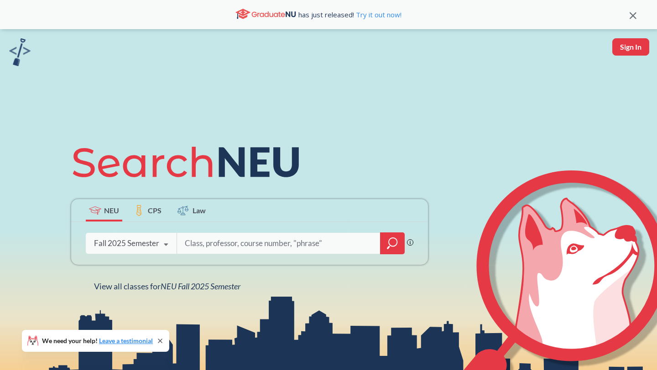 This screenshot has width=657, height=370. I want to click on span: CPS, so click(155, 210).